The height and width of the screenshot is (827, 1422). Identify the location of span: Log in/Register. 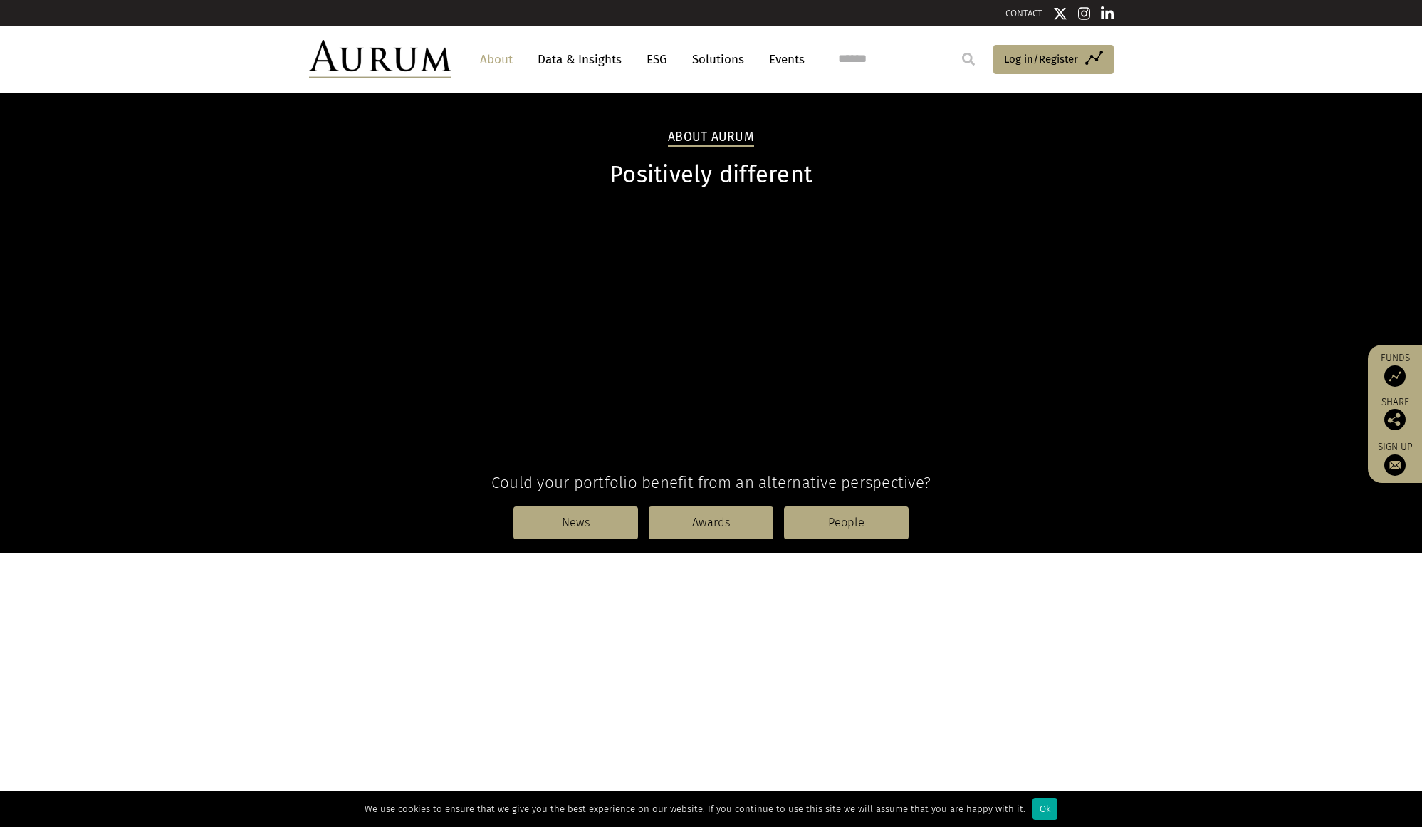
(1041, 59).